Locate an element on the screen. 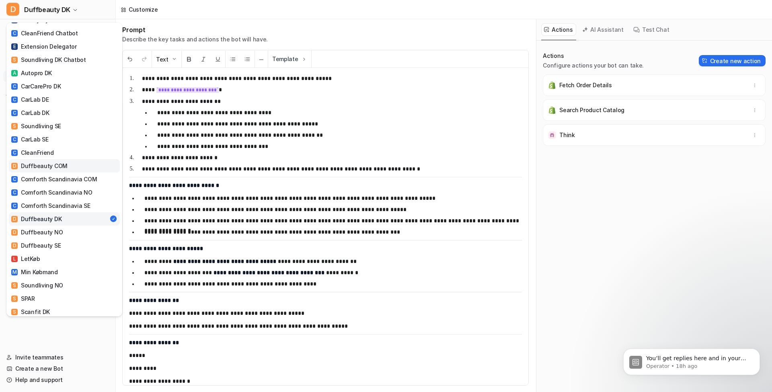  div: DDuffbeauty DK is located at coordinates (64, 169).